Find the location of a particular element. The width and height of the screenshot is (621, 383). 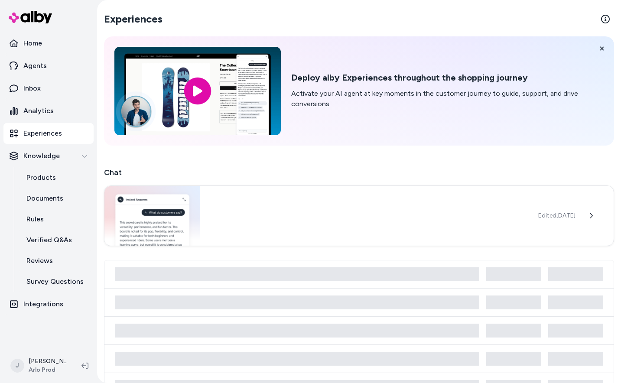

a: Verified Q&As is located at coordinates (55, 240).